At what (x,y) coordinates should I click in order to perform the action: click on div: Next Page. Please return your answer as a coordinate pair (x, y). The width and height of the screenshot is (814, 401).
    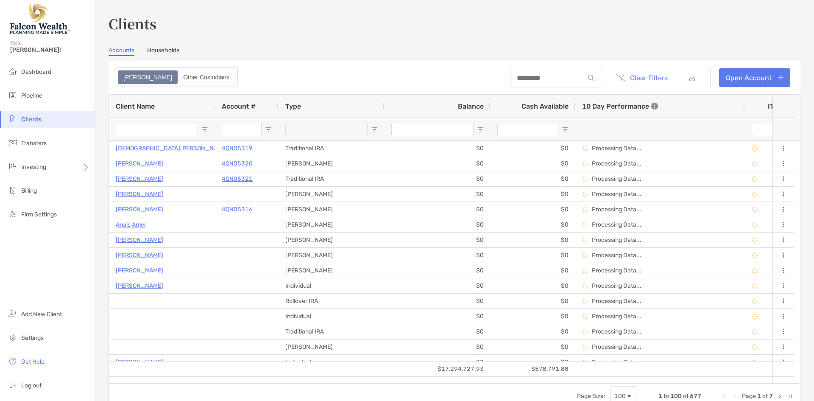
    Looking at the image, I should click on (780, 396).